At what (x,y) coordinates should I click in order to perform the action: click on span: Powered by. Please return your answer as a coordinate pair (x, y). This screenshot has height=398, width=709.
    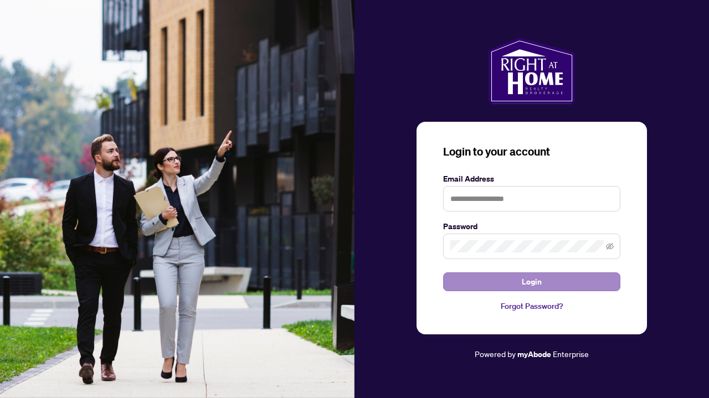
    Looking at the image, I should click on (495, 354).